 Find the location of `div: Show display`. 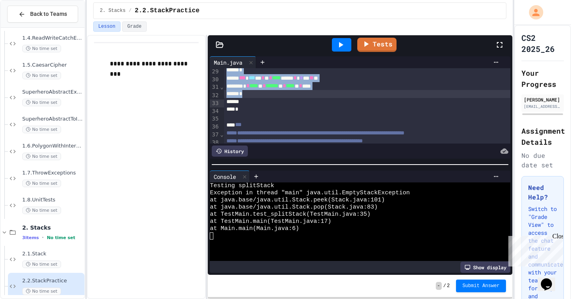

div: Show display is located at coordinates (485, 267).